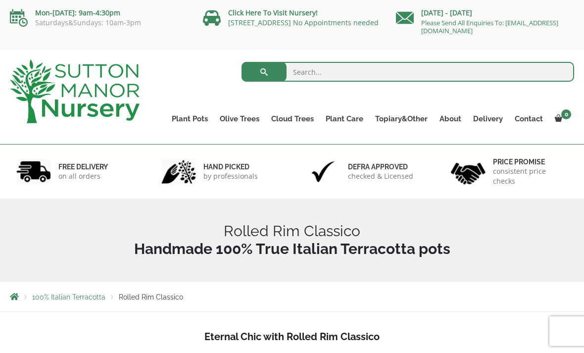 This screenshot has width=584, height=353. What do you see at coordinates (344, 119) in the screenshot?
I see `a: Plant Care` at bounding box center [344, 119].